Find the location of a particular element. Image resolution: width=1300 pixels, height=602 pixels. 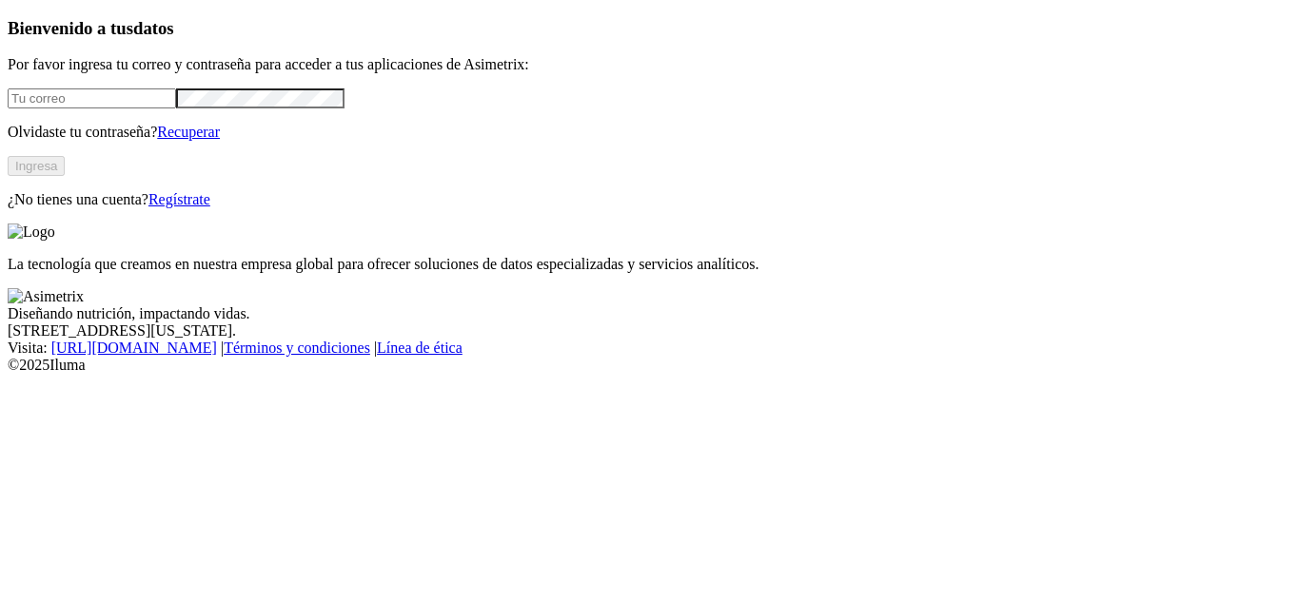

img: Asimetrix is located at coordinates (46, 297).